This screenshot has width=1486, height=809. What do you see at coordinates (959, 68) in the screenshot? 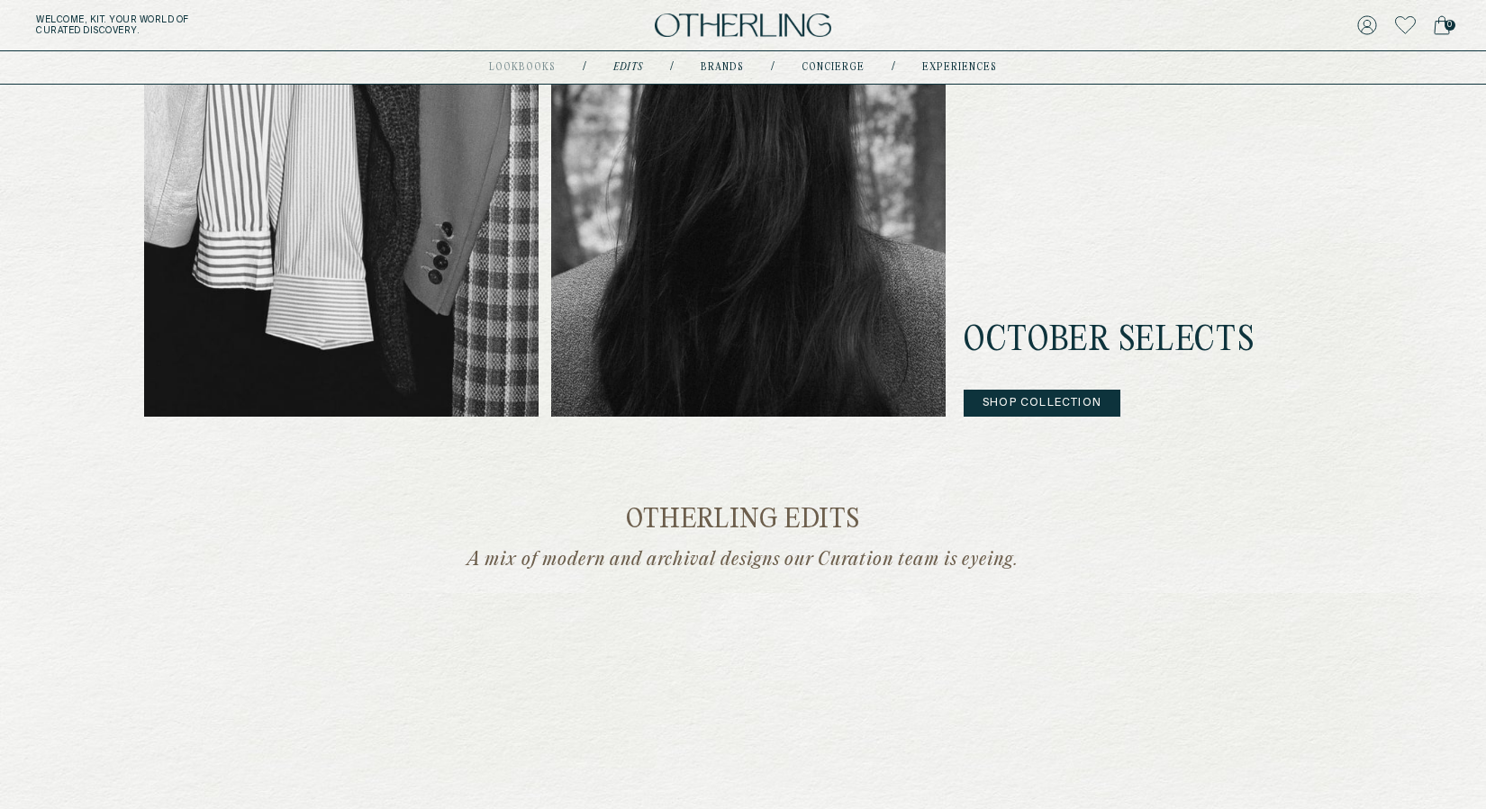
I see `a: experiences` at bounding box center [959, 68].